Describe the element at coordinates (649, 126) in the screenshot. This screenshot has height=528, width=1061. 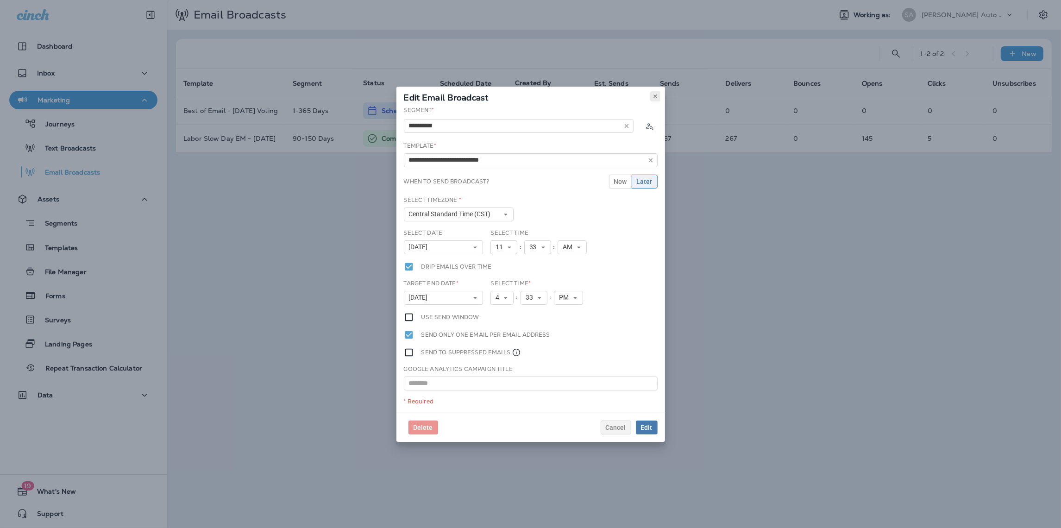
I see `button: Calculate the estimated number of emails to be sent based on selected segment. (This could take a...` at that location.